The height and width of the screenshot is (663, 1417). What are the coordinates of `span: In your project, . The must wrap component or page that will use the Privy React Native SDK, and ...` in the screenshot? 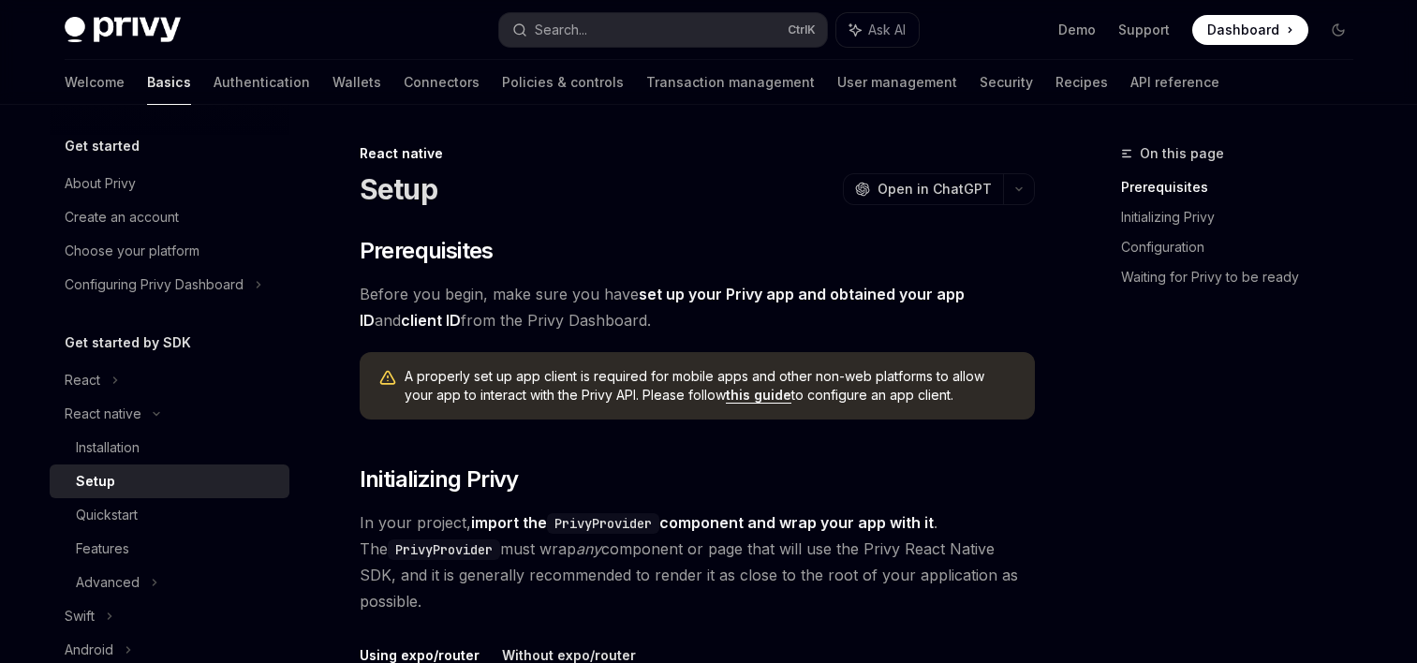 It's located at (697, 562).